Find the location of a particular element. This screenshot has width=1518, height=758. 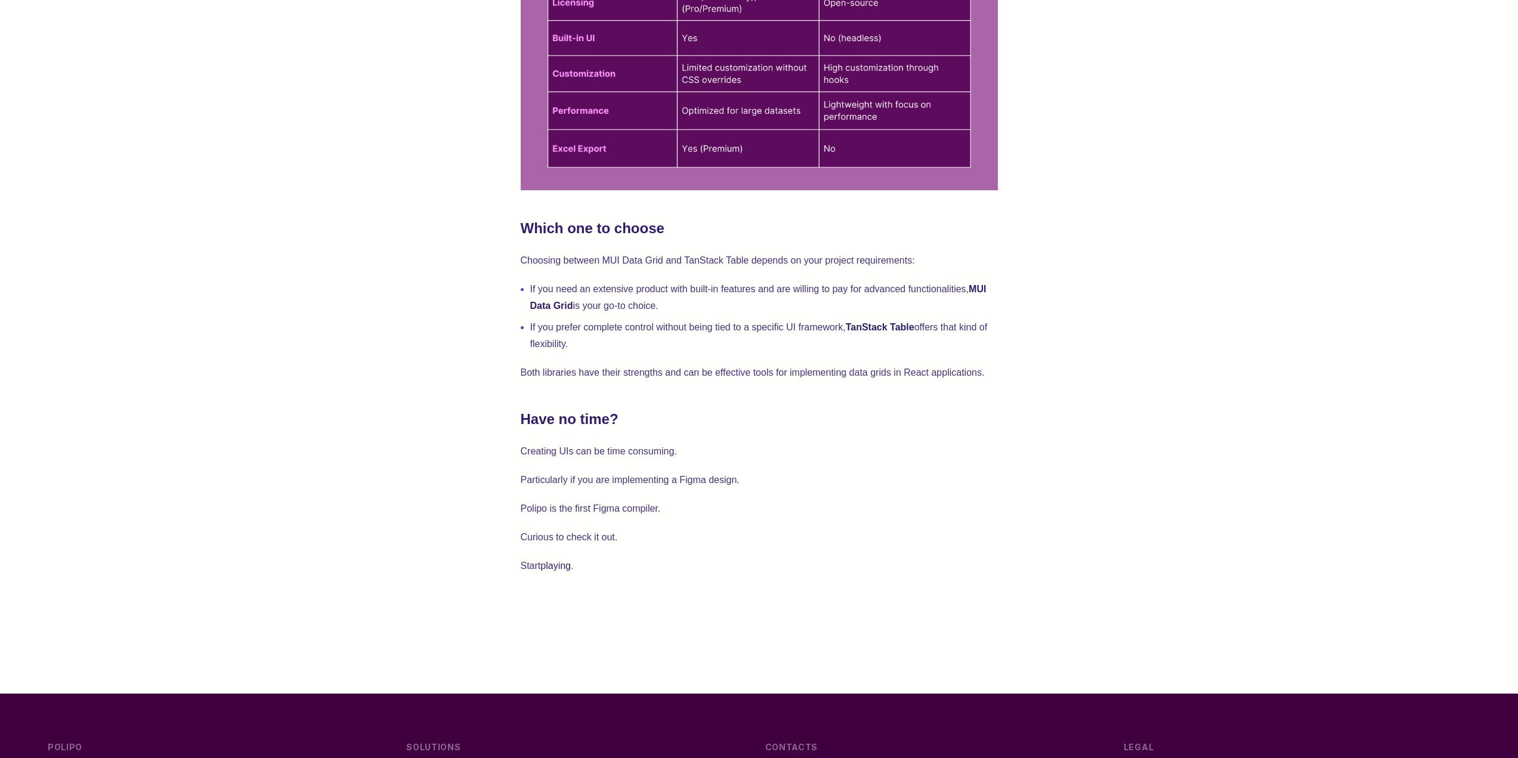

span: Contacts is located at coordinates (791, 747).